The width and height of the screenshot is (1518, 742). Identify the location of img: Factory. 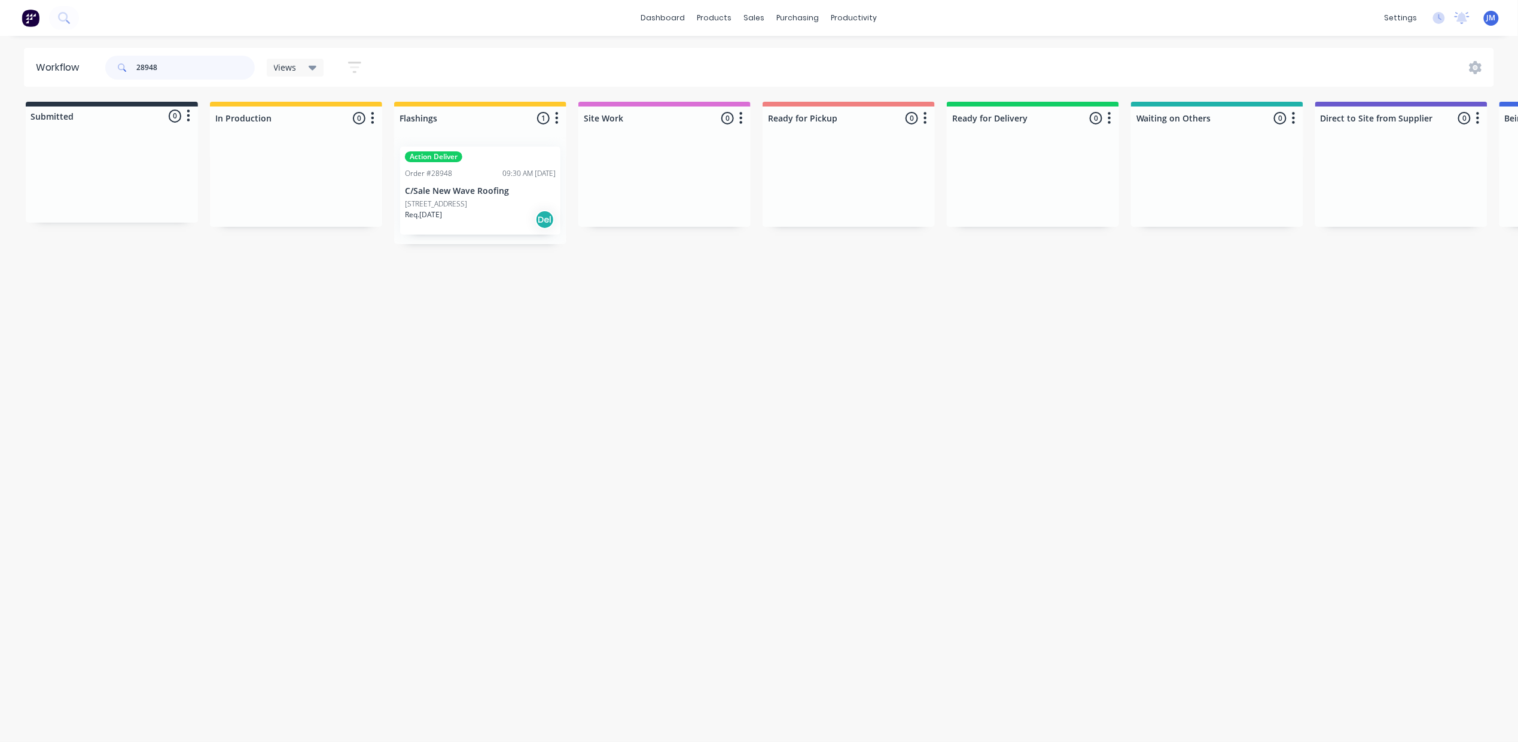
(31, 18).